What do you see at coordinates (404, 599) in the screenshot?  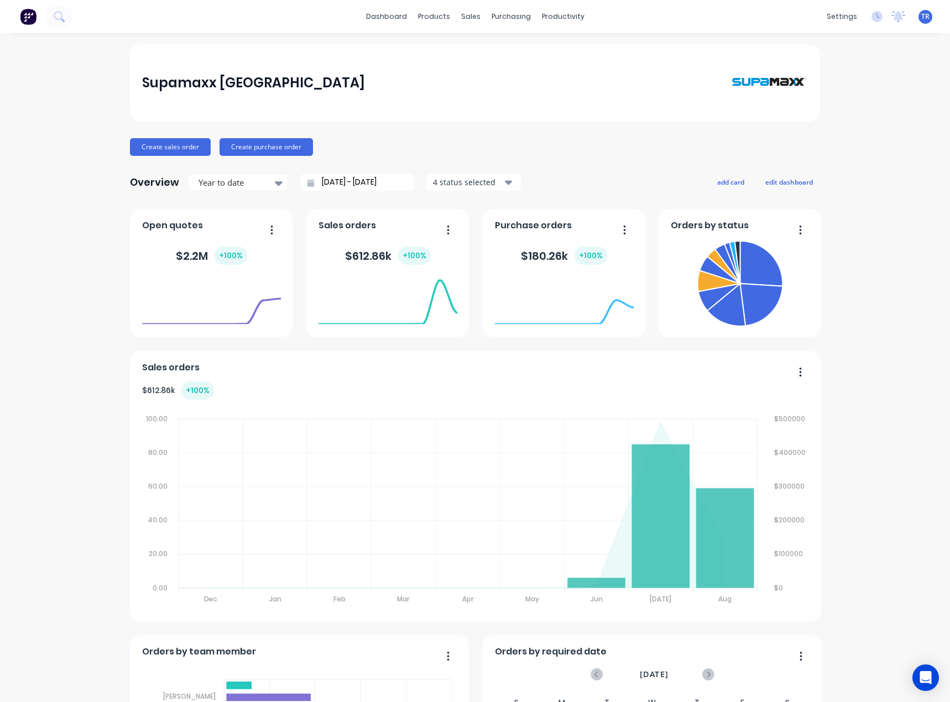 I see `tspan: Mar` at bounding box center [404, 599].